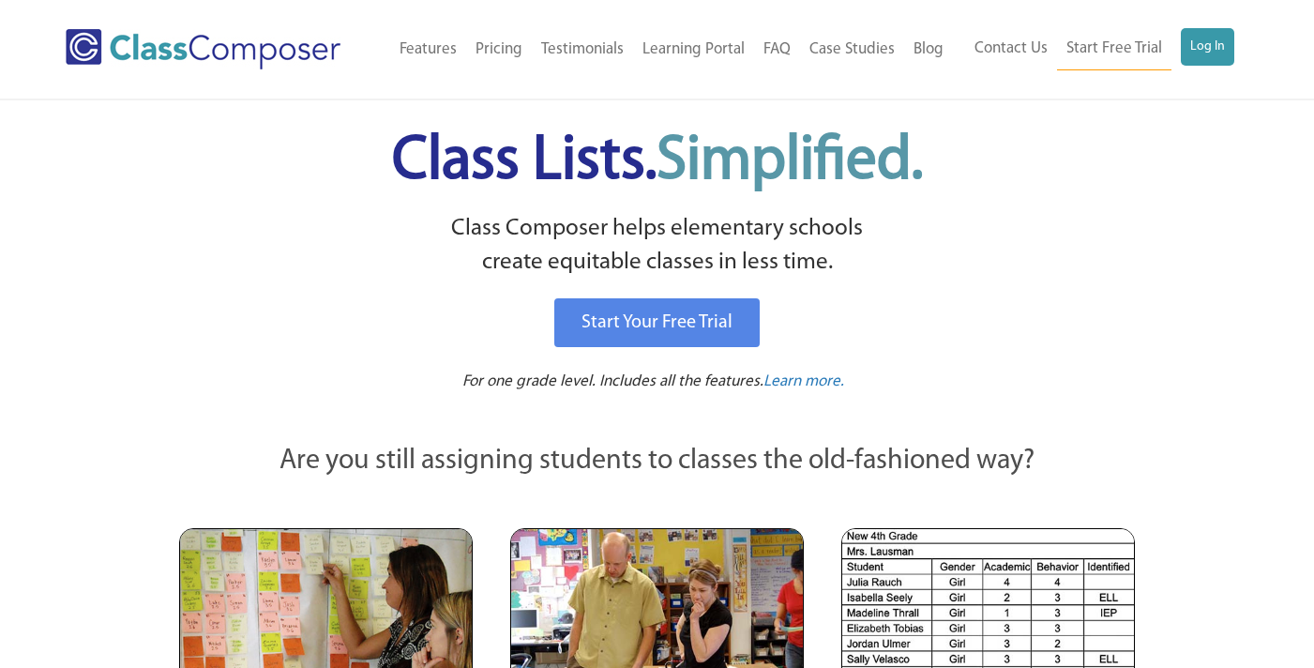 The height and width of the screenshot is (668, 1314). Describe the element at coordinates (693, 50) in the screenshot. I see `a: Learning Portal` at that location.